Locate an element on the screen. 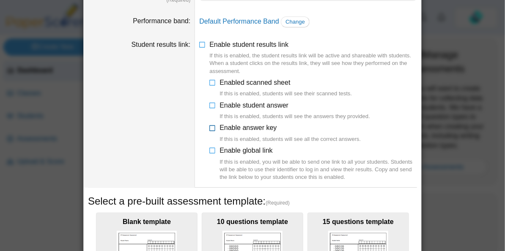 Image resolution: width=505 pixels, height=251 pixels. b: 10 questions template is located at coordinates (252, 222).